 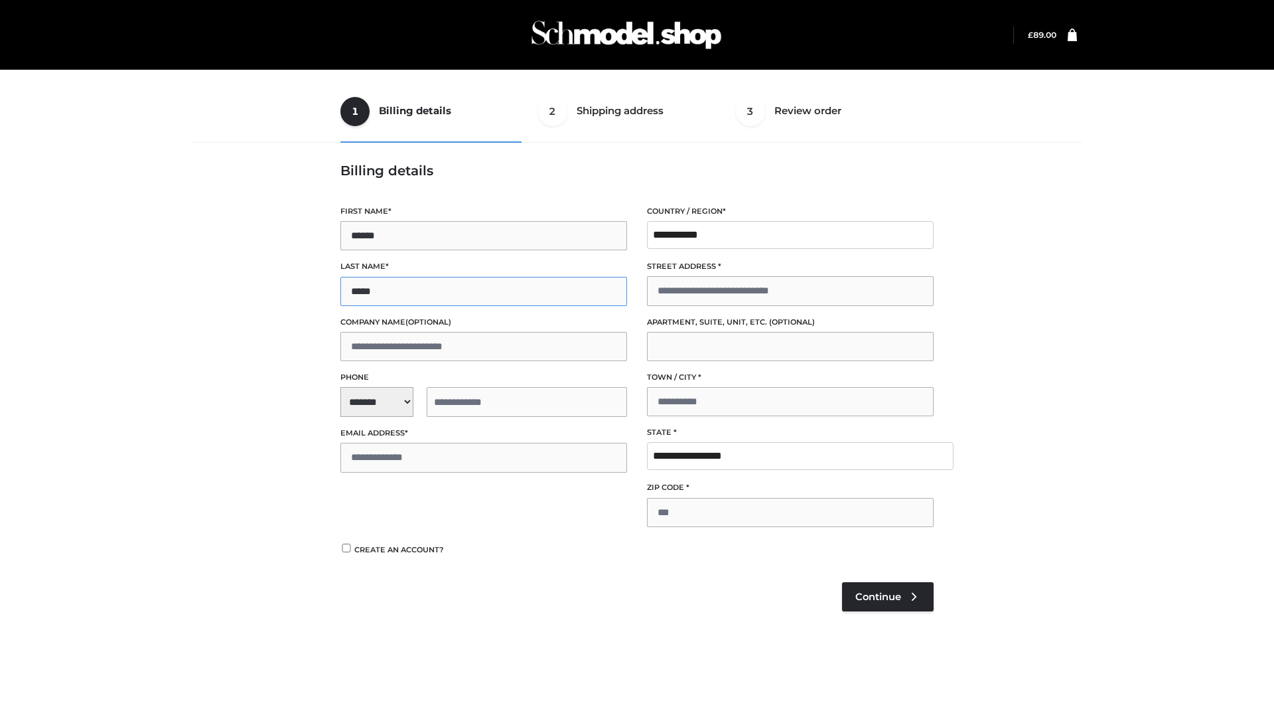 I want to click on label: State, so click(x=790, y=432).